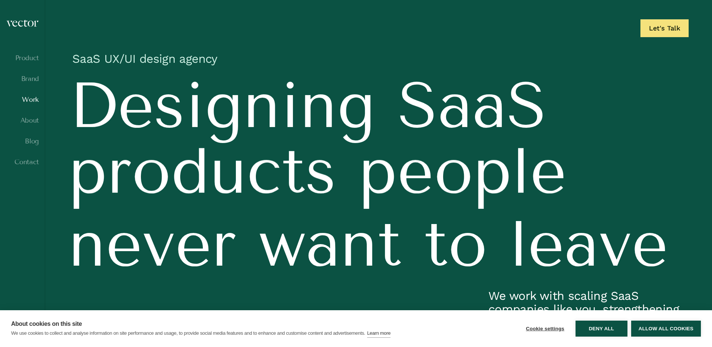 Image resolution: width=712 pixels, height=347 pixels. I want to click on strong: About cookies on this site, so click(46, 323).